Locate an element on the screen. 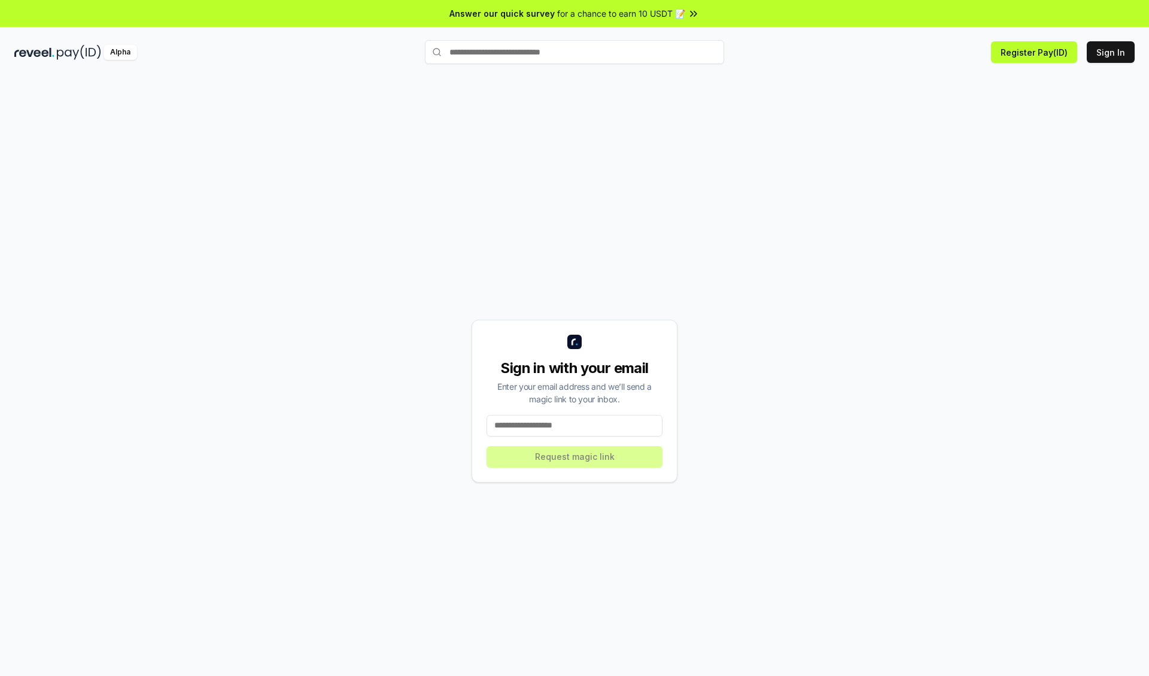 The image size is (1149, 676). img: logo_small is located at coordinates (575, 342).